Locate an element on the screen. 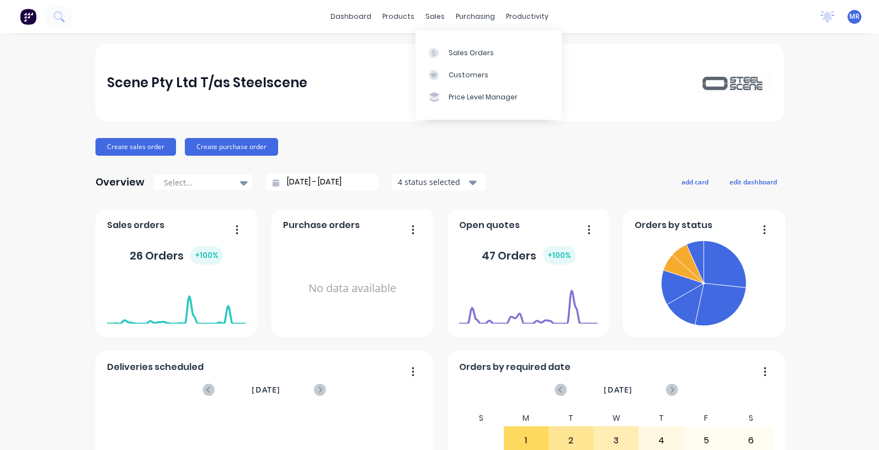  div: W is located at coordinates (616, 418).